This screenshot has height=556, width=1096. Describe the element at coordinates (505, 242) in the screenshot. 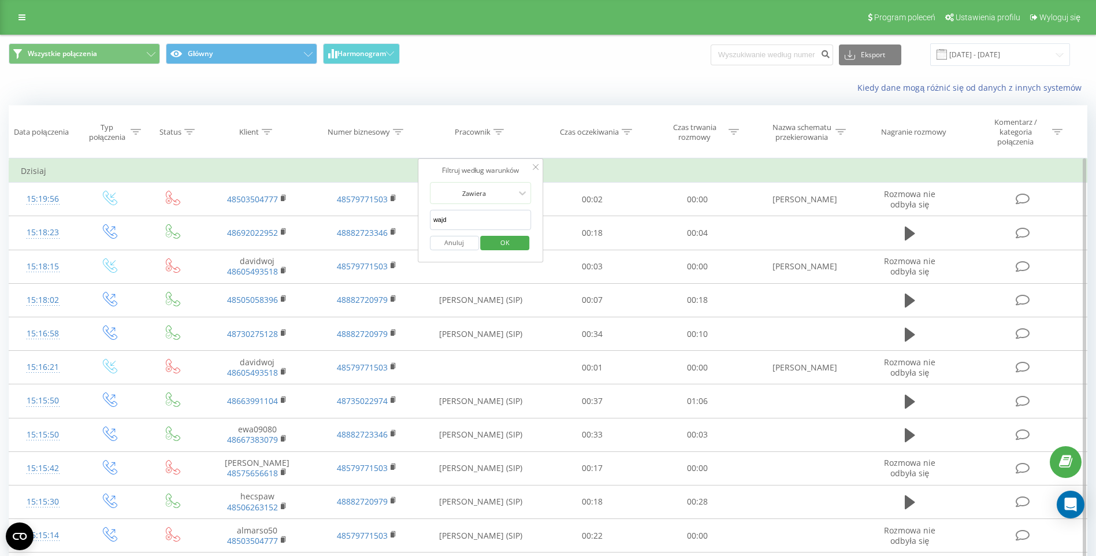

I see `span: OK` at that location.